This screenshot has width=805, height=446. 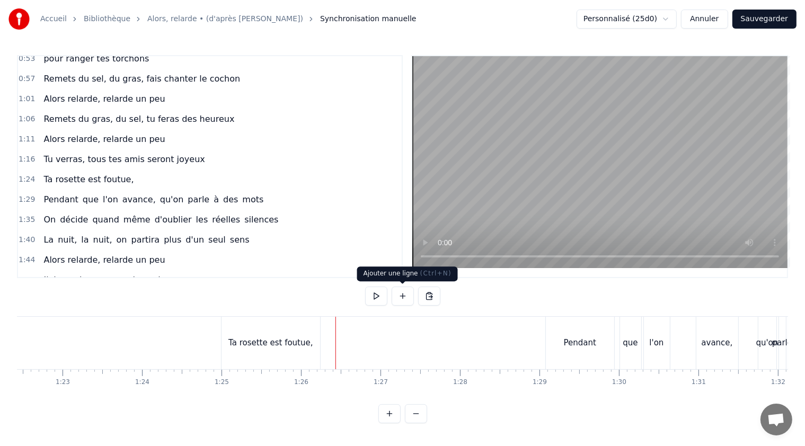 I want to click on div: l'on, so click(x=657, y=343).